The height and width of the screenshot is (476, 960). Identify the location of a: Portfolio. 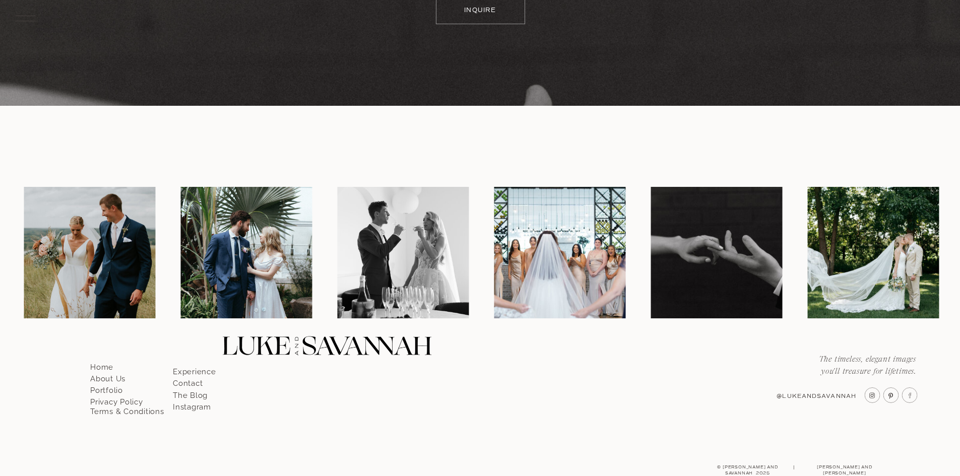
(119, 387).